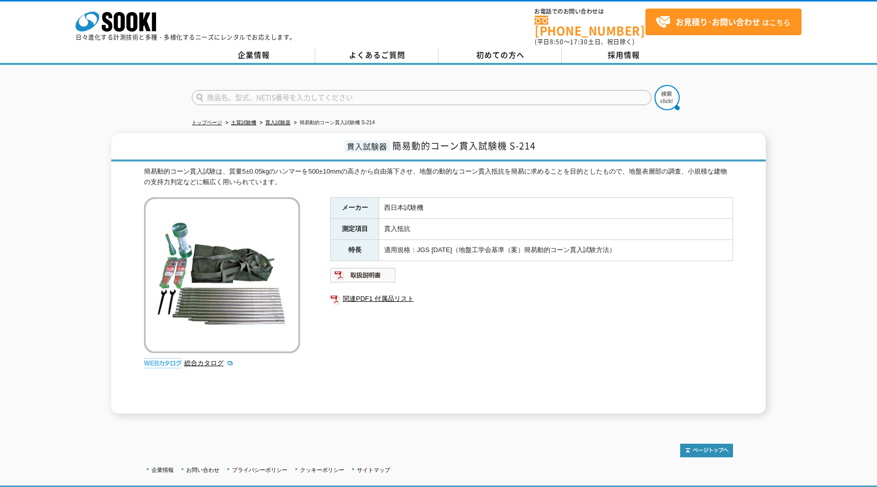 This screenshot has height=487, width=877. What do you see at coordinates (623, 55) in the screenshot?
I see `a: 採用情報` at bounding box center [623, 55].